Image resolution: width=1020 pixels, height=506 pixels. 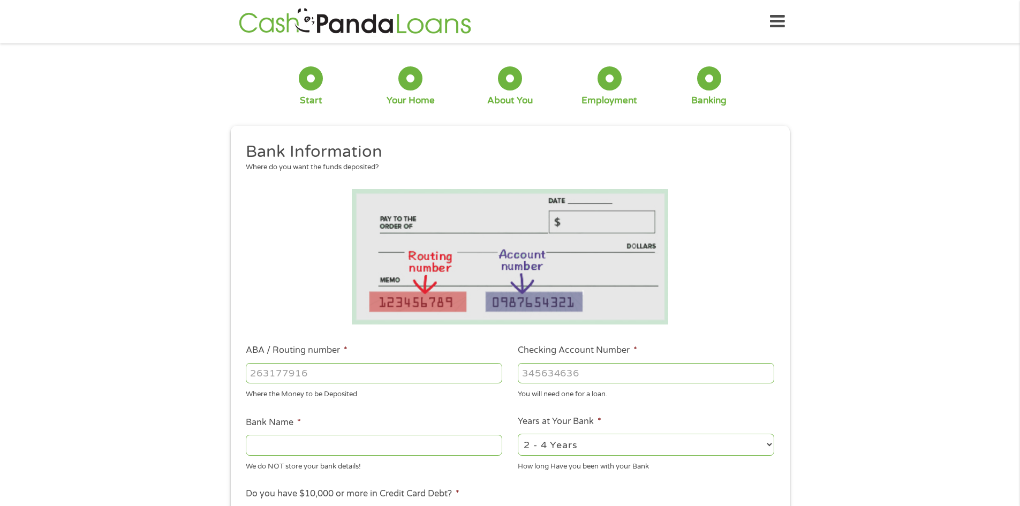 I want to click on div: About You, so click(x=510, y=101).